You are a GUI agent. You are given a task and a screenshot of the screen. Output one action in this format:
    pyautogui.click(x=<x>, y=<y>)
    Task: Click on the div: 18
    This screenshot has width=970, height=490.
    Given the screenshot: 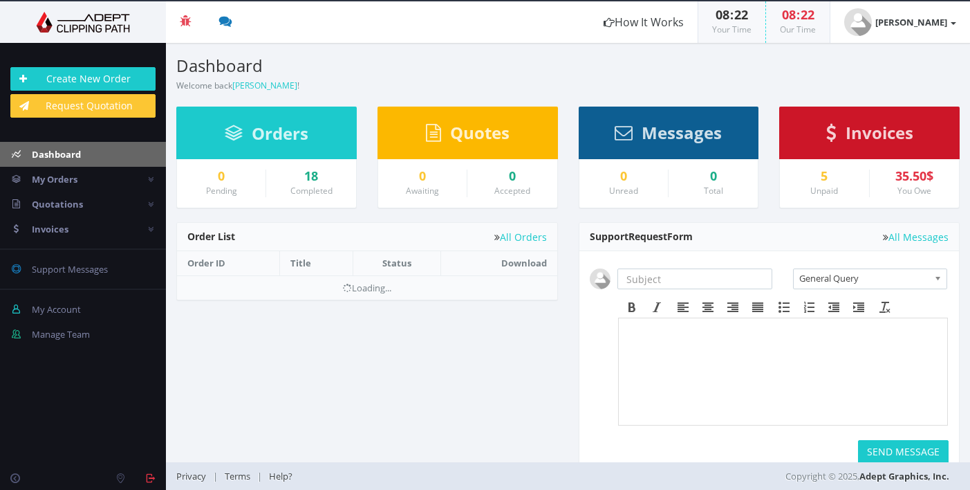 What is the action you would take?
    pyautogui.click(x=311, y=176)
    